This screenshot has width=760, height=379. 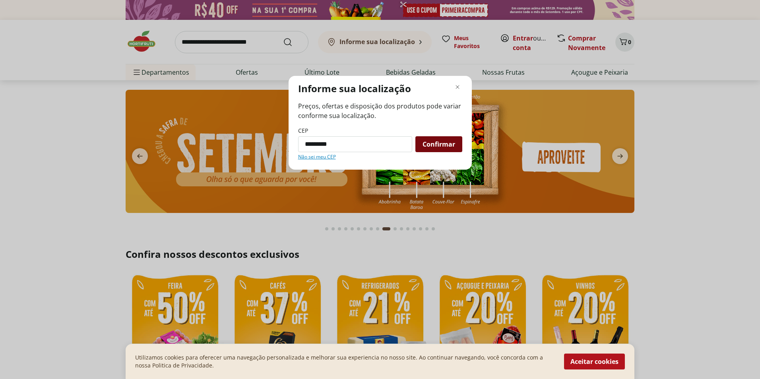 What do you see at coordinates (457, 87) in the screenshot?
I see `button: Fechar modal de regionalização` at bounding box center [457, 87].